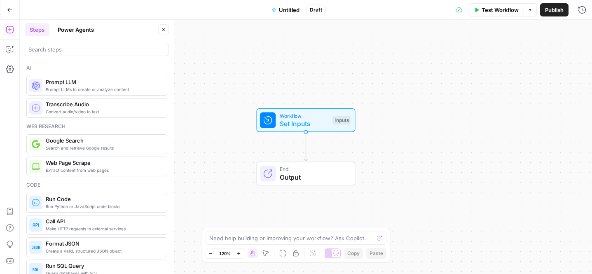 This screenshot has height=274, width=592. I want to click on span: Test Workflow, so click(501, 10).